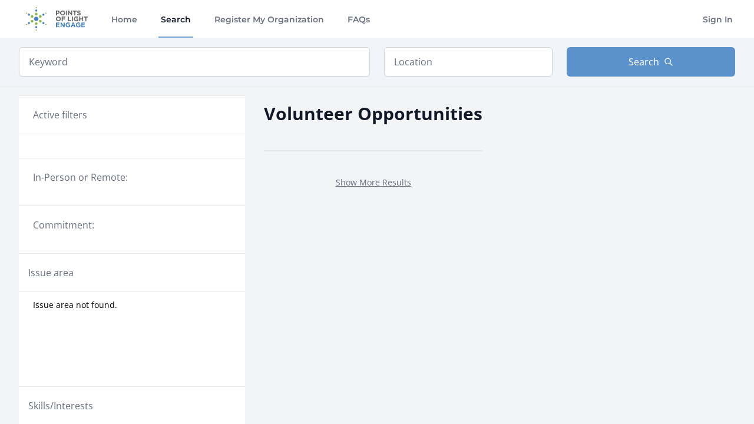 Image resolution: width=754 pixels, height=424 pixels. What do you see at coordinates (132, 225) in the screenshot?
I see `legend: Commitment:` at bounding box center [132, 225].